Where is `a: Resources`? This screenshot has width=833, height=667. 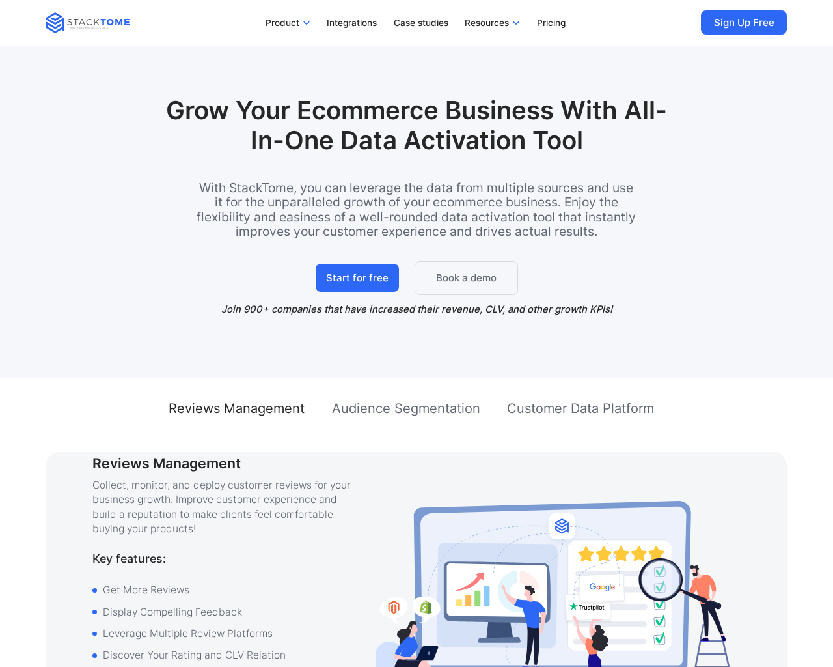 a: Resources is located at coordinates (493, 23).